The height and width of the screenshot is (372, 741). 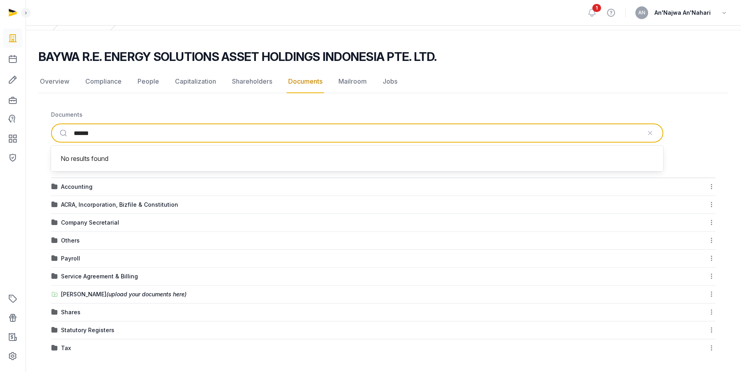 What do you see at coordinates (305, 82) in the screenshot?
I see `a: Documents` at bounding box center [305, 82].